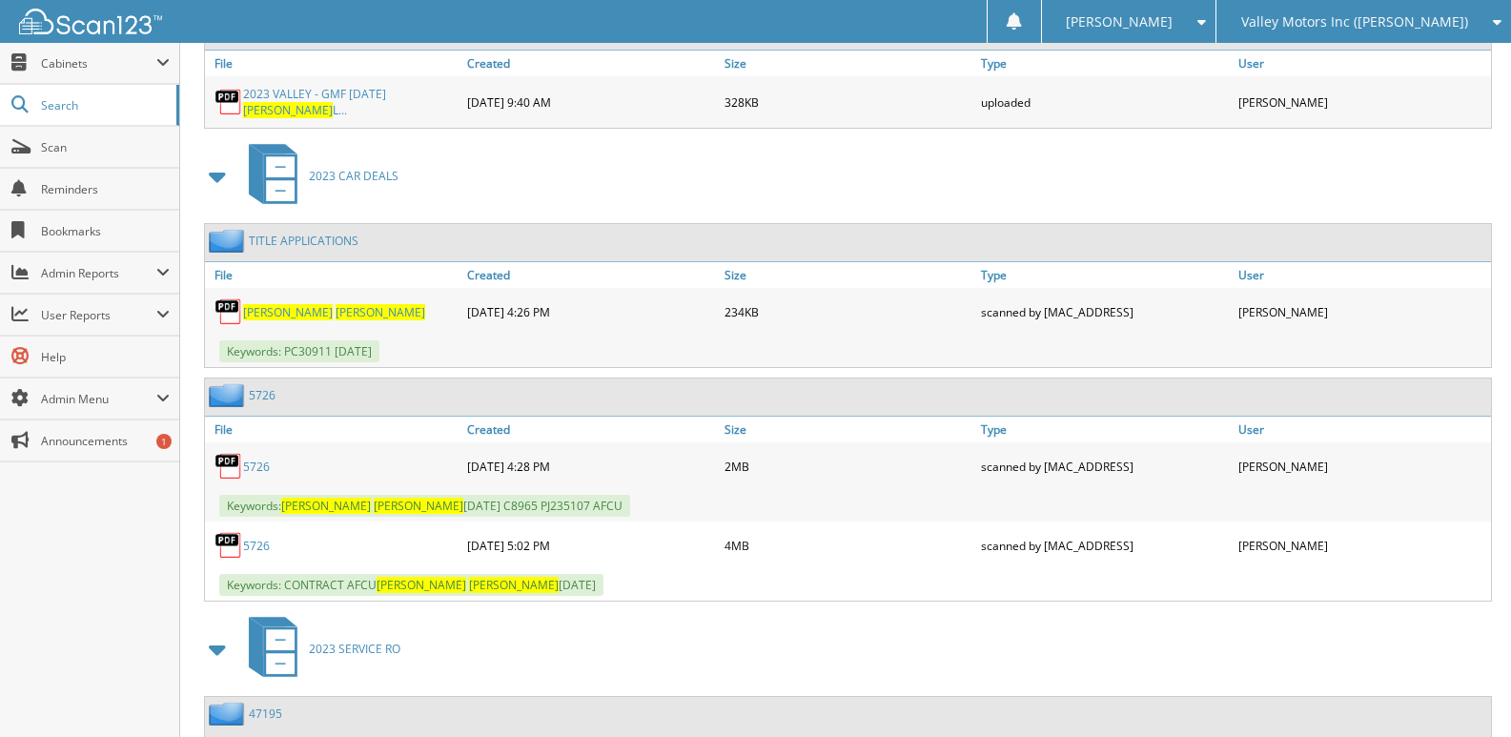 This screenshot has height=737, width=1511. What do you see at coordinates (105, 147) in the screenshot?
I see `span: Scan` at bounding box center [105, 147].